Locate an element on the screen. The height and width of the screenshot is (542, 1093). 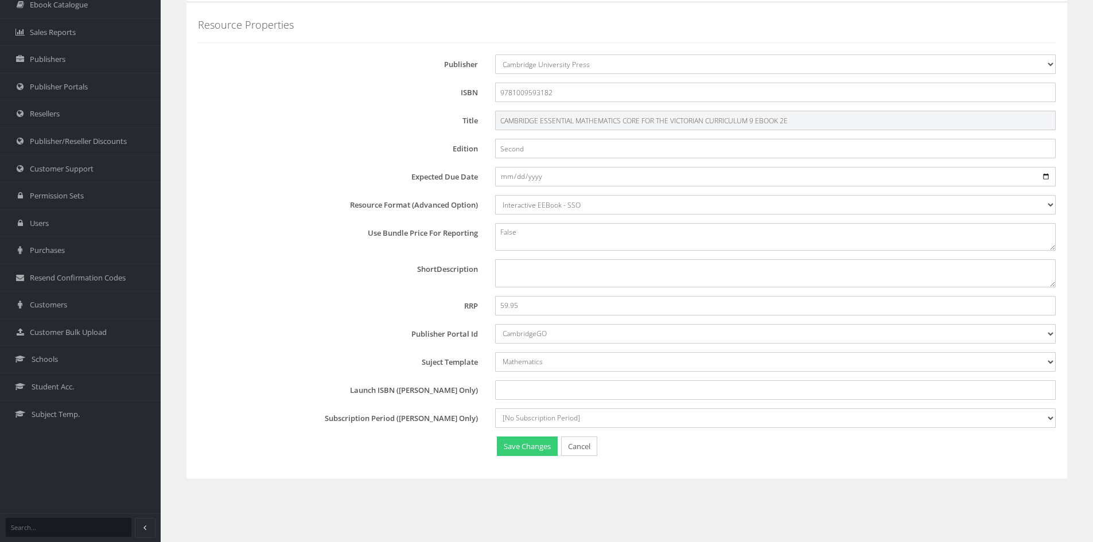
span: Publisher Portals is located at coordinates (59, 87).